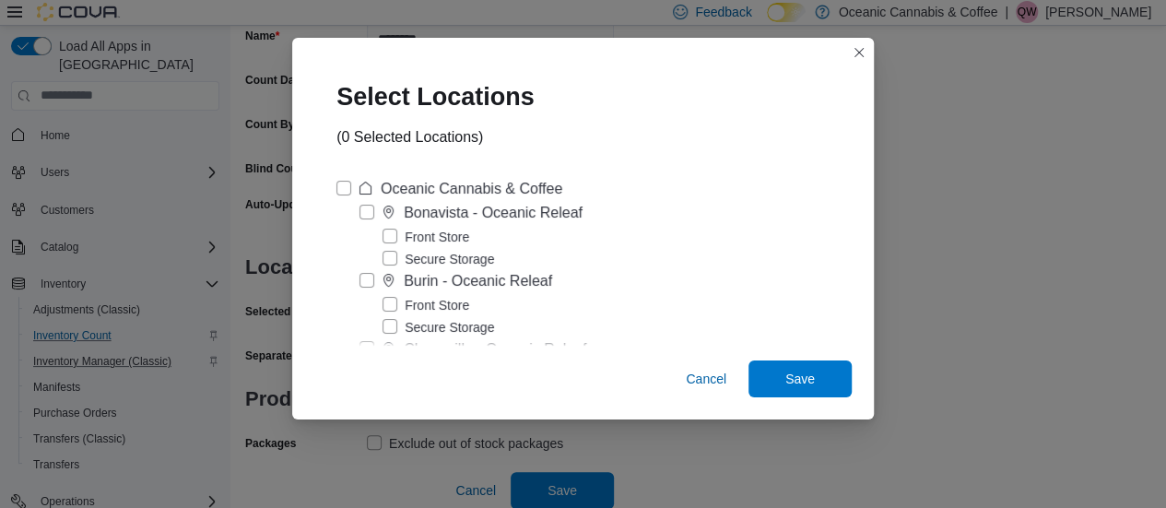 The image size is (1166, 508). I want to click on button: Closes this modal window, so click(859, 53).